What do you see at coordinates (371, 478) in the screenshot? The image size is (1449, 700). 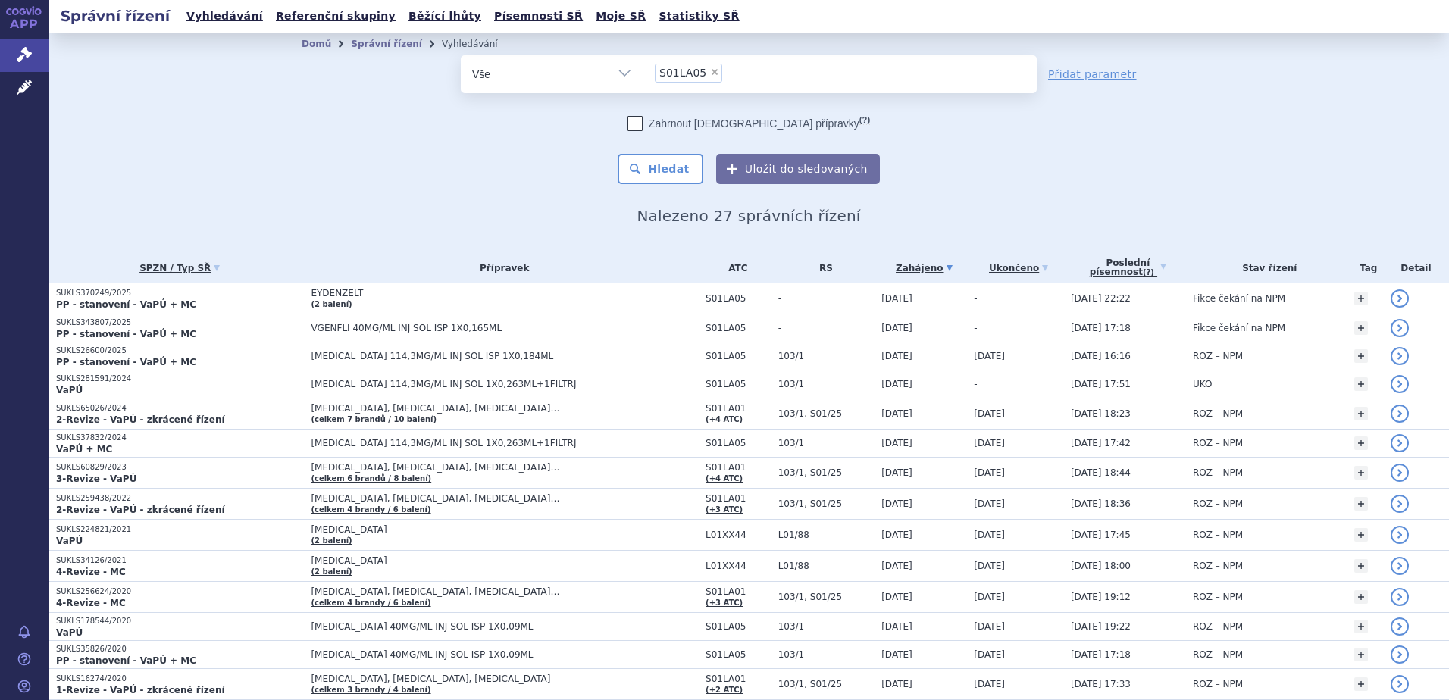 I see `a: (celkem 6 brandů / 8 balení)` at bounding box center [371, 478].